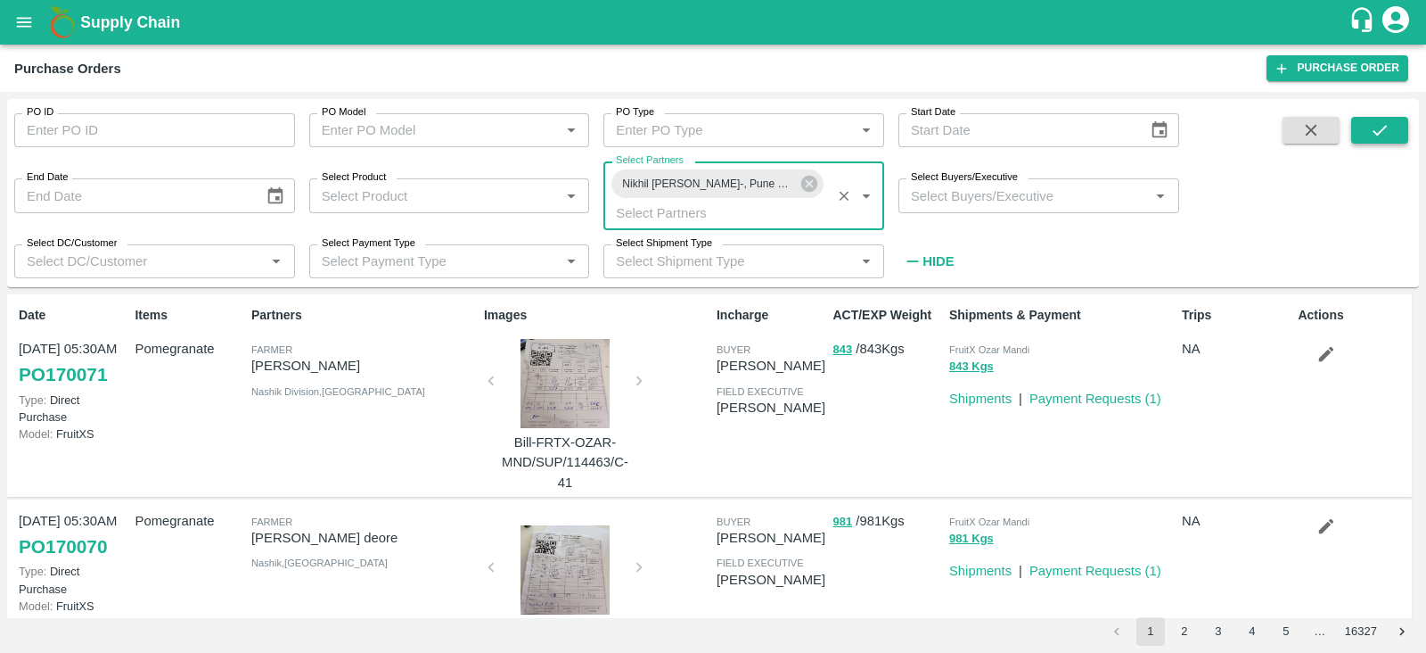  I want to click on button: open drawer, so click(24, 22).